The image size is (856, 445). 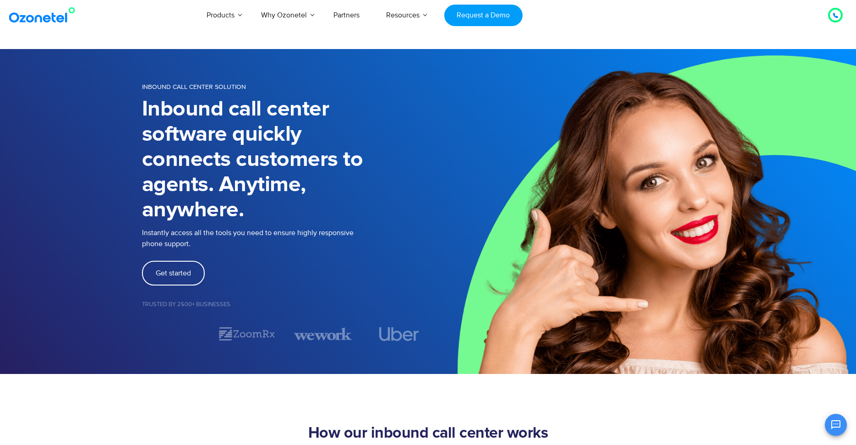 What do you see at coordinates (483, 15) in the screenshot?
I see `a: Request a Demo` at bounding box center [483, 15].